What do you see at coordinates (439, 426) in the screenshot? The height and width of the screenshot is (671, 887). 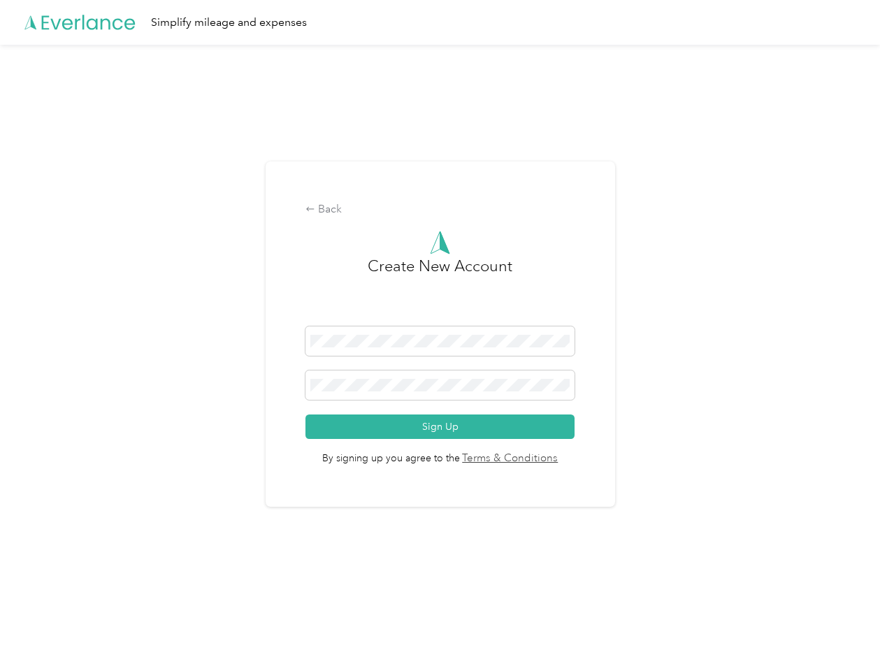 I see `button: Sign Up` at bounding box center [439, 426].